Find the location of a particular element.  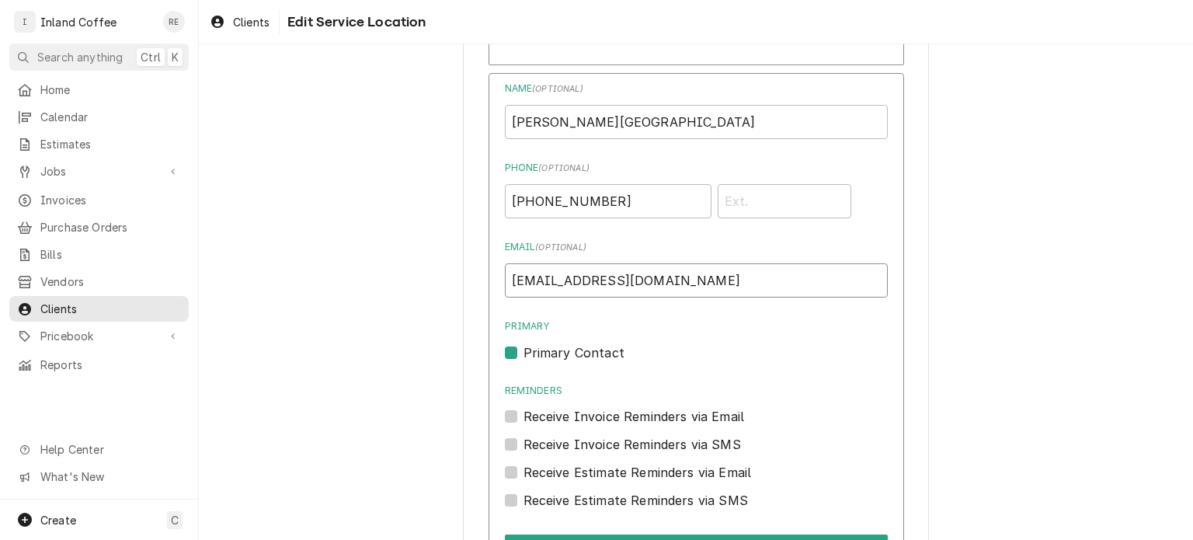

label: Reminders is located at coordinates (696, 391).